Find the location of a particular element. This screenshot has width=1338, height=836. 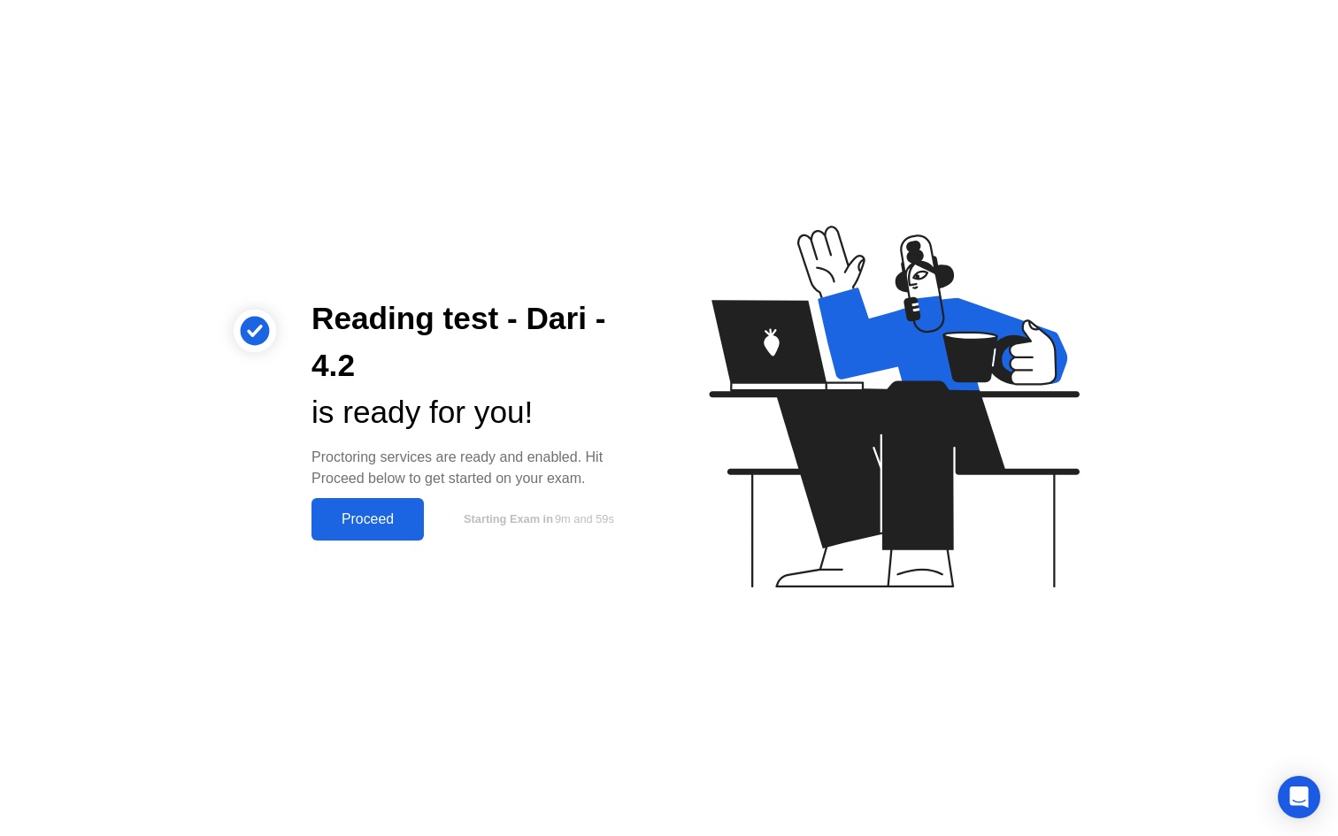

span: 9m and 59s is located at coordinates (584, 519).